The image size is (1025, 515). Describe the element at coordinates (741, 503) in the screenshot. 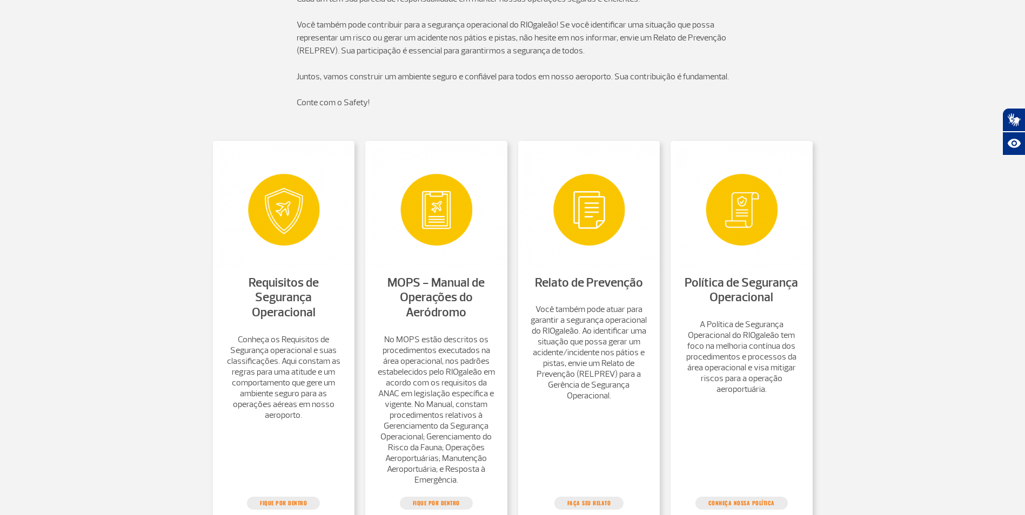

I see `a: CONHEÇA NOSSA POLÍTICA` at that location.